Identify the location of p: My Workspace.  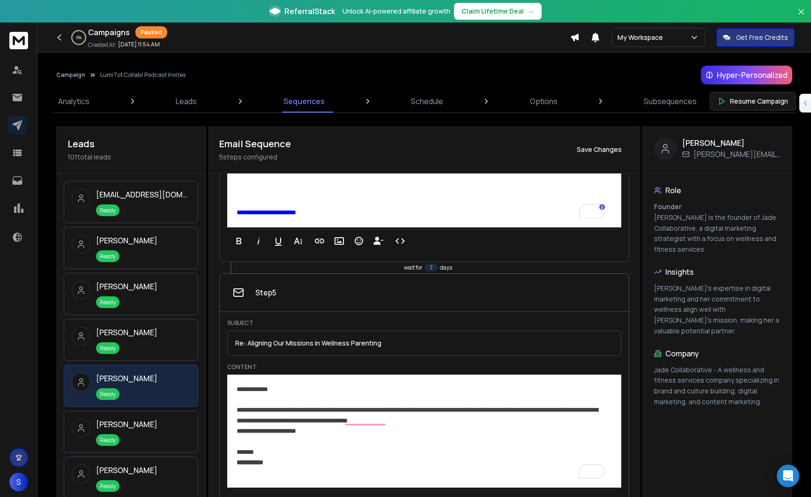
(642, 37).